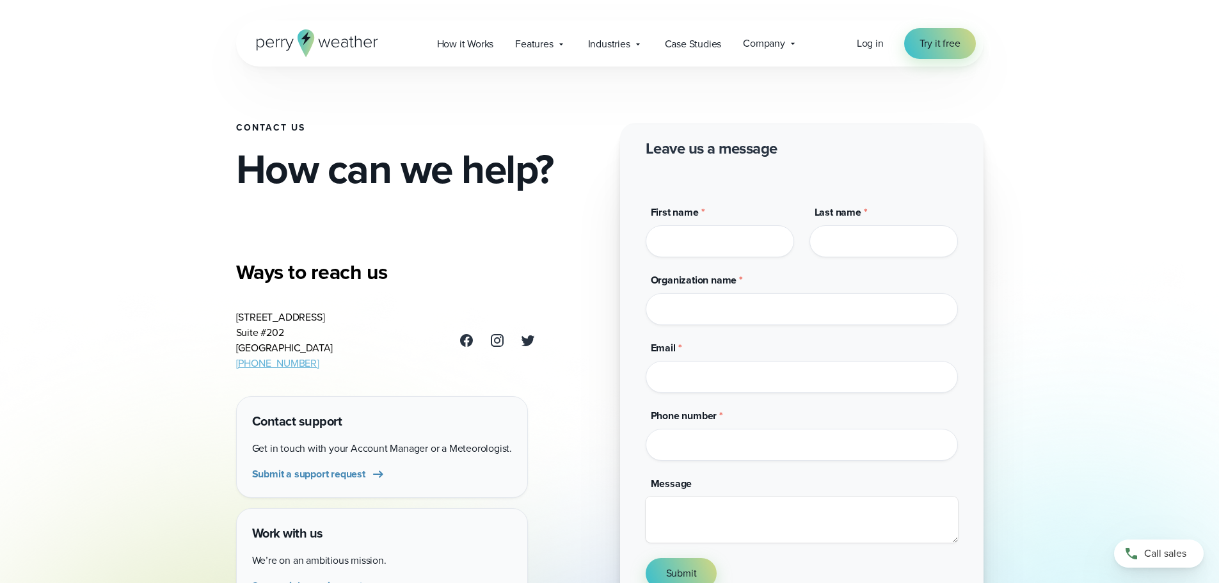 The width and height of the screenshot is (1219, 583). What do you see at coordinates (940, 44) in the screenshot?
I see `span: Try it free` at bounding box center [940, 44].